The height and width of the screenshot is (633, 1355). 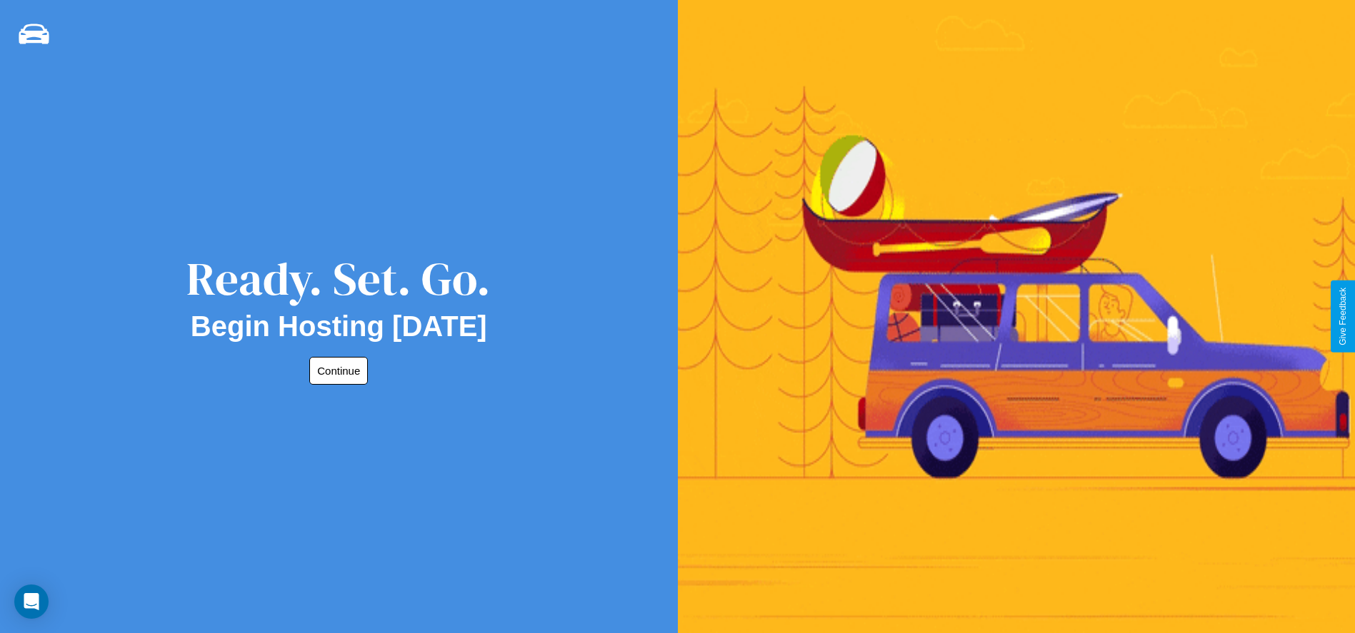 What do you see at coordinates (339, 279) in the screenshot?
I see `div: Ready. Set. Go.` at bounding box center [339, 279].